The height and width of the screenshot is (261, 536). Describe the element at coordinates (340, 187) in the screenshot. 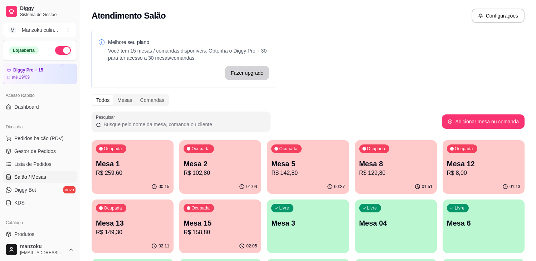

I see `p: 00:27` at that location.